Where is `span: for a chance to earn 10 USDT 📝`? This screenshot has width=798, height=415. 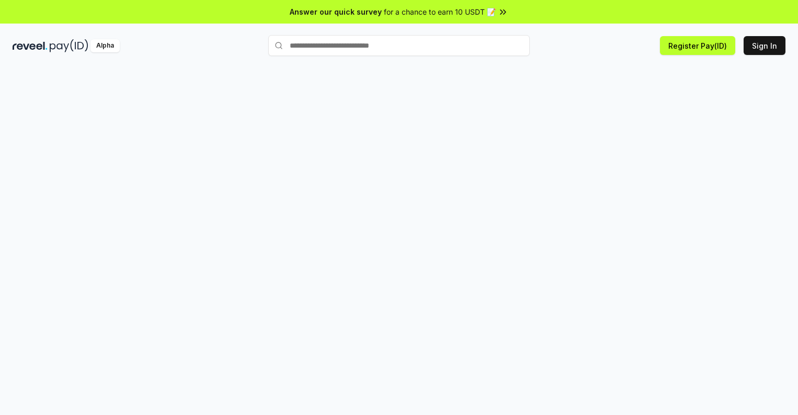
span: for a chance to earn 10 USDT 📝 is located at coordinates (440, 12).